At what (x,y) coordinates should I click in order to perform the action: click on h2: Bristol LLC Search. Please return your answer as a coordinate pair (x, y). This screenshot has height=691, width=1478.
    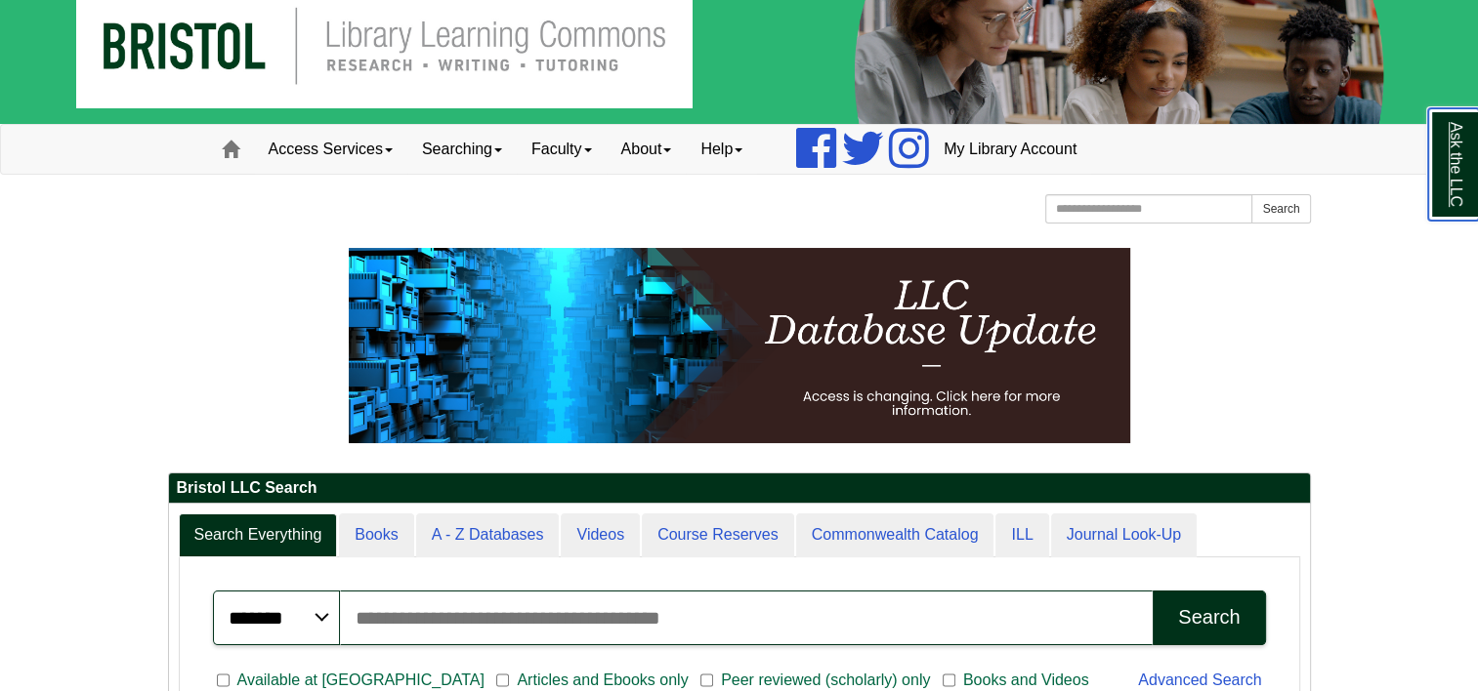
    Looking at the image, I should click on (739, 488).